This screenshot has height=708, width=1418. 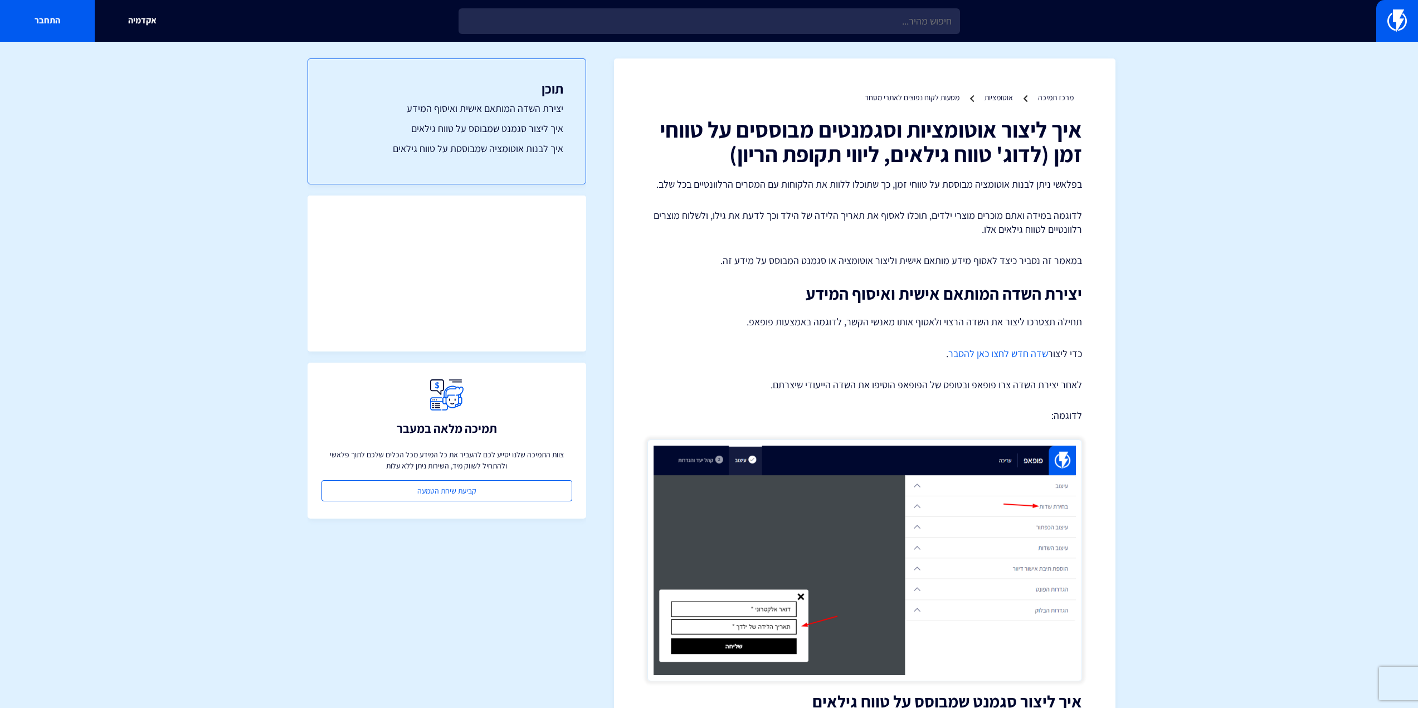 I want to click on p: צוות התמיכה שלנו יסייע לכם להעביר את כל המידע מכל הכלים שלכם לתוך פלאשי ולהתחיל לשווק מיד, השירות..., so click(x=447, y=460).